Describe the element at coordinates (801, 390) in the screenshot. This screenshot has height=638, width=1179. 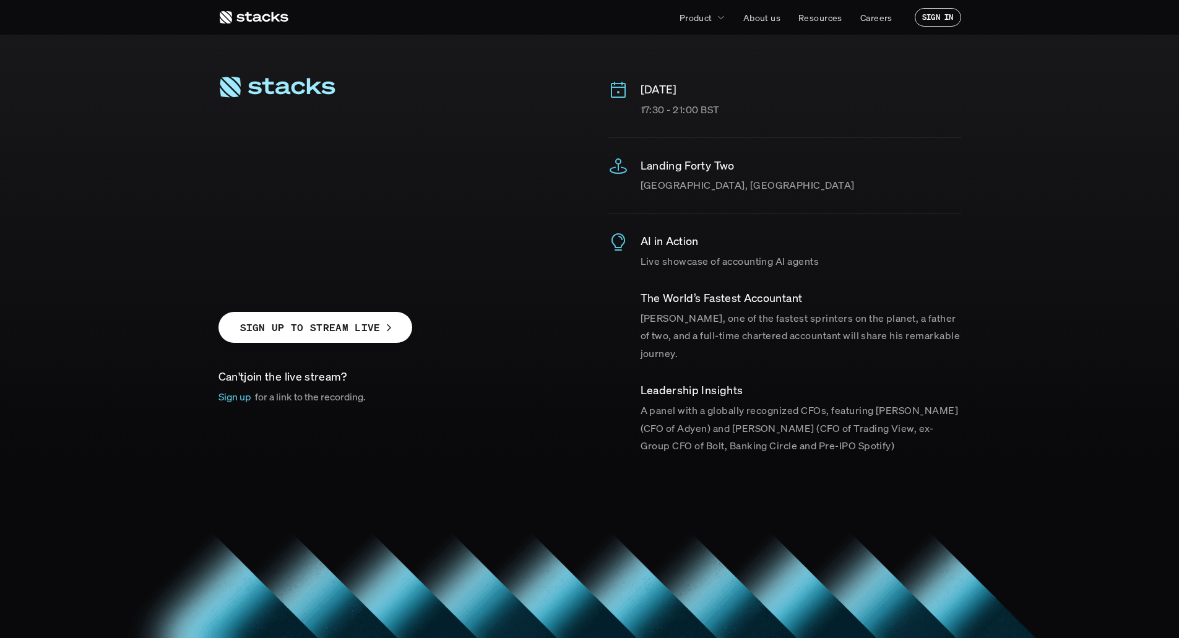
I see `p: ​Leadership Insights` at that location.